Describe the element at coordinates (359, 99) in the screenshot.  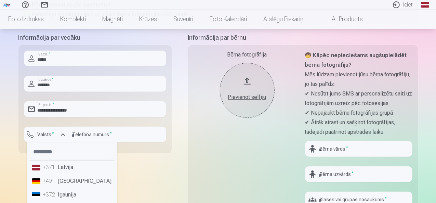
I see `p: ✔ Nosūtīt jums SMS ar personalizētu saiti uz fotogrāfijām uzreiz pēc fotosesijas` at that location.